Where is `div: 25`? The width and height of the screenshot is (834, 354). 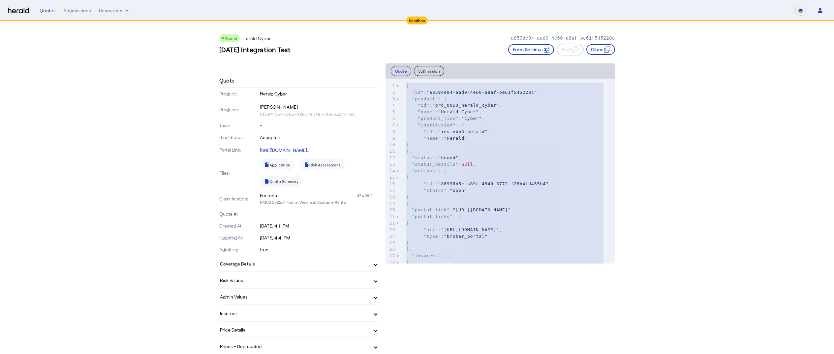
div: 25 is located at coordinates (391, 243).